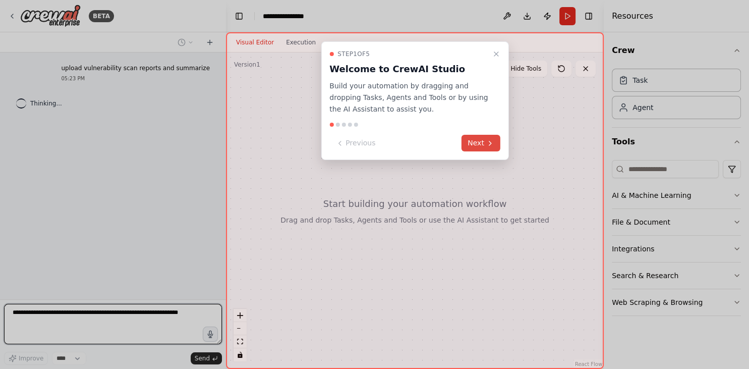 The width and height of the screenshot is (749, 369). What do you see at coordinates (496, 54) in the screenshot?
I see `button: Close walkthrough` at bounding box center [496, 54].